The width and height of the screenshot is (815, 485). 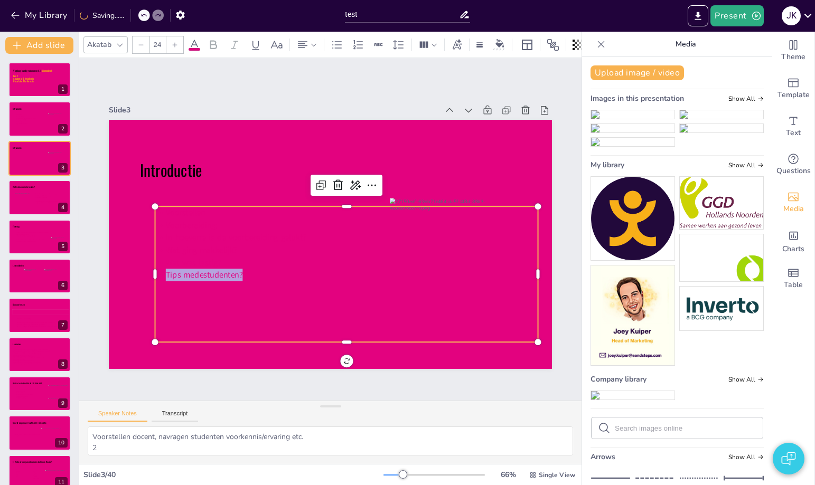 I want to click on button: Transcript, so click(x=175, y=416).